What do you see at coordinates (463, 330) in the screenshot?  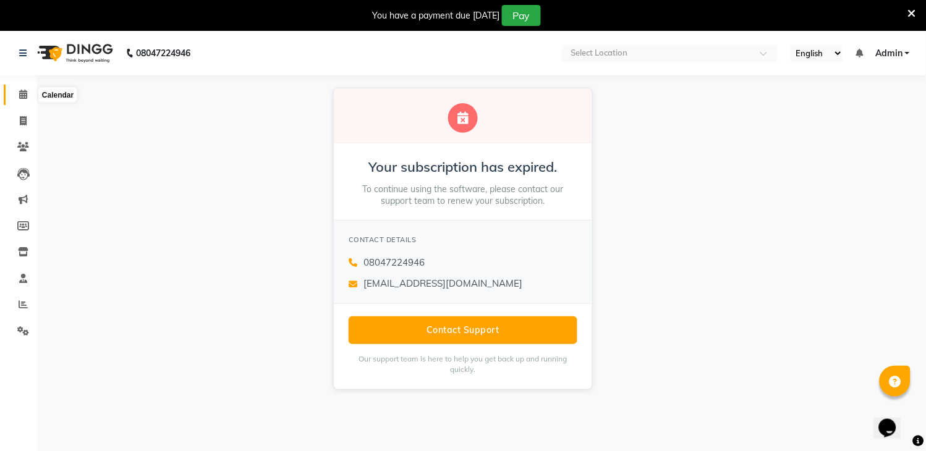 I see `button: Contact Support` at bounding box center [463, 330].